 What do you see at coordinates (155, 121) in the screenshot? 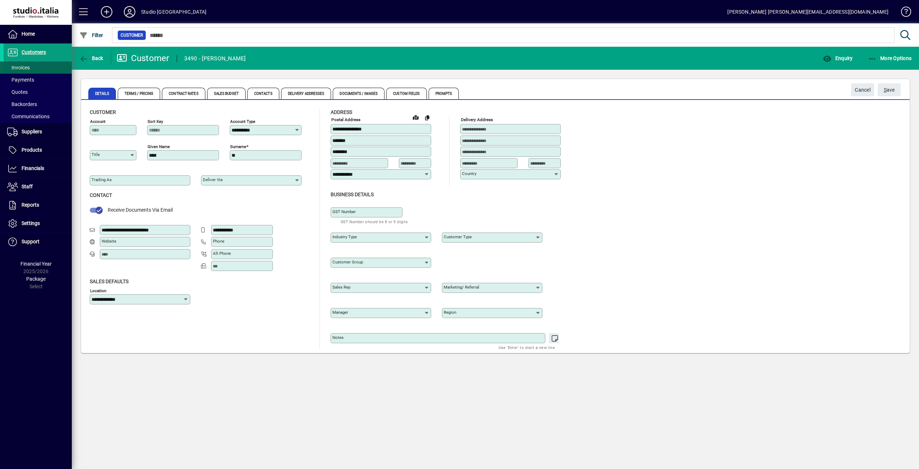
I see `mat-label: Sort key` at bounding box center [155, 121].